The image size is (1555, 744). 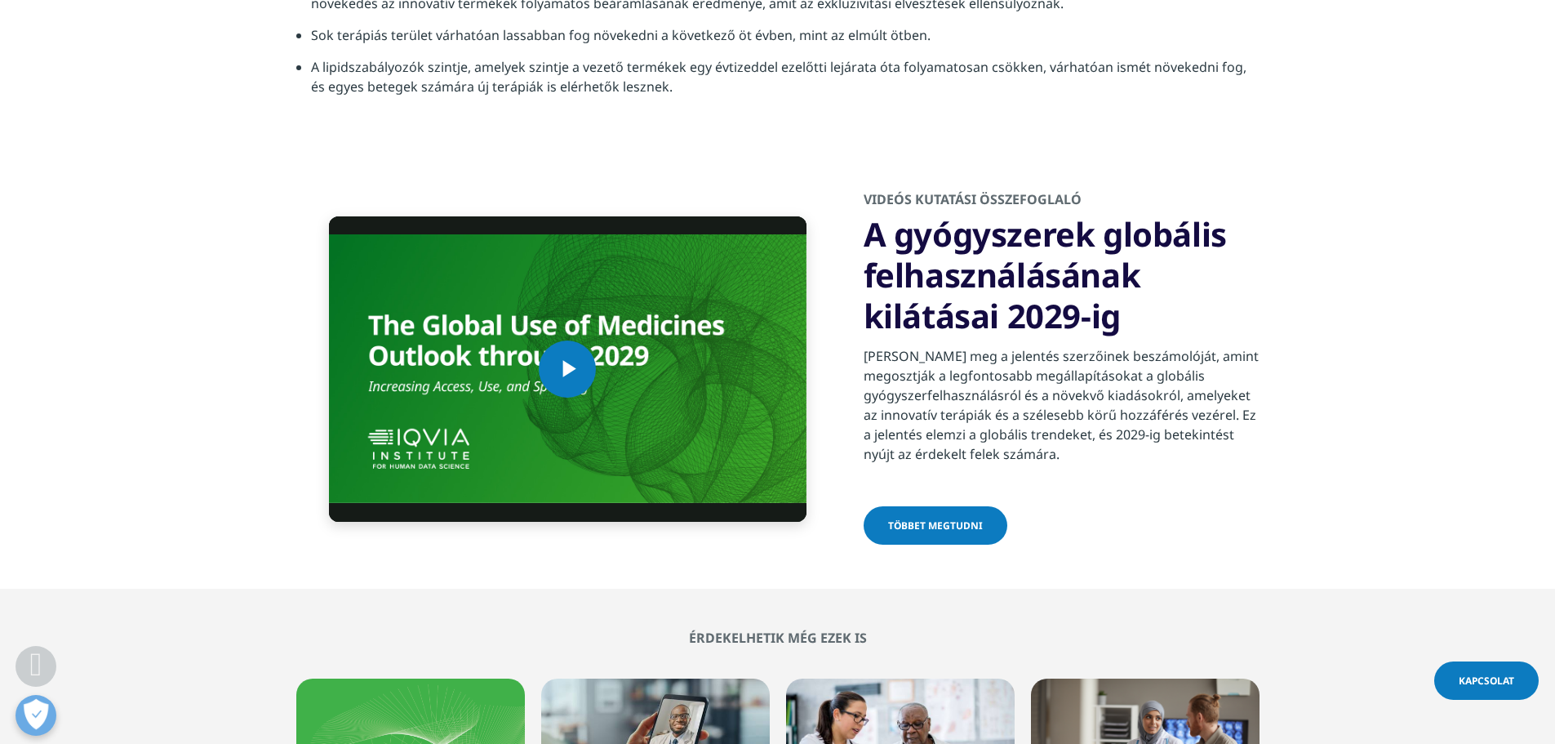 I want to click on font: A gyógyszerek globális felhasználásának kilátásai 2029-ig, so click(x=1045, y=274).